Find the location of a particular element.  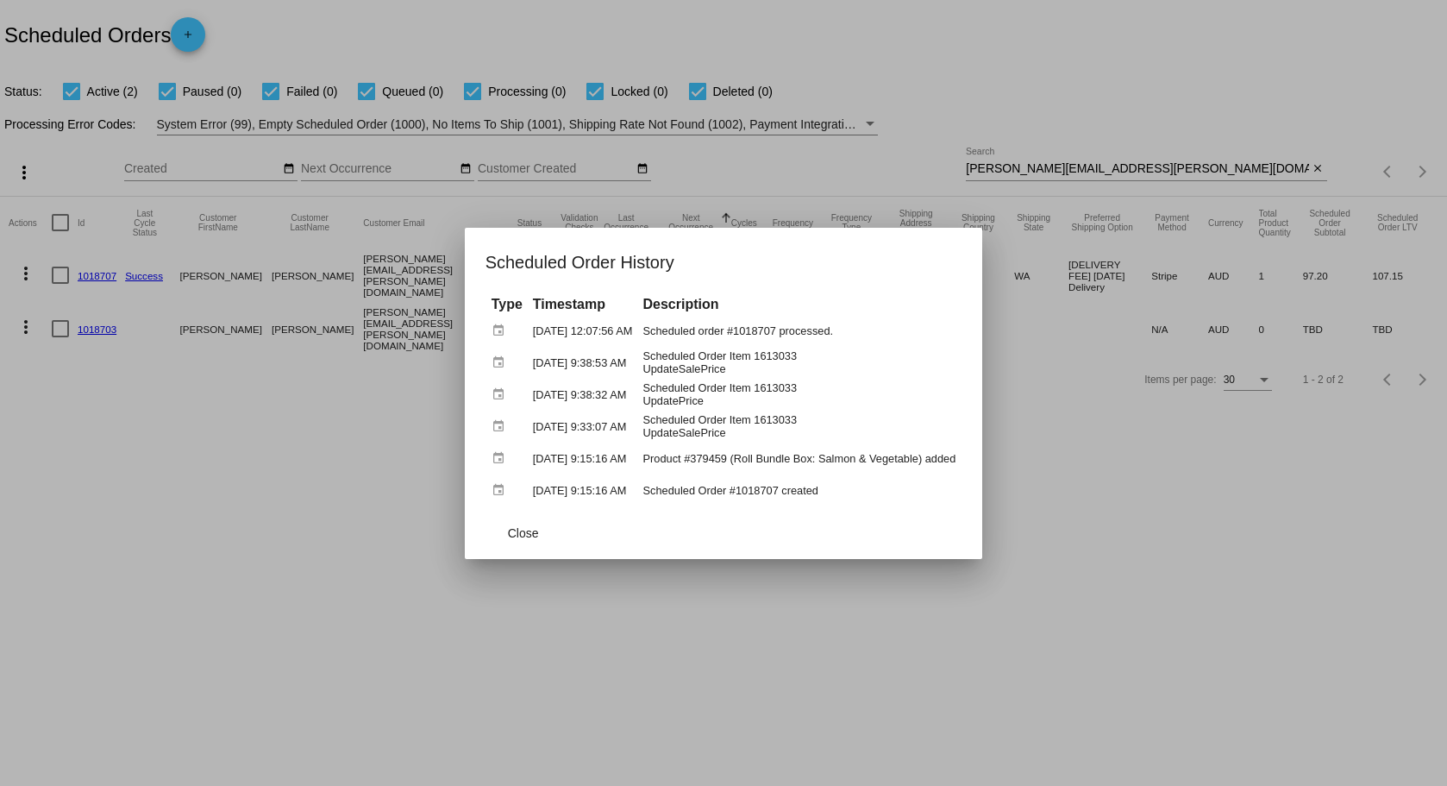

span: Close is located at coordinates (523, 533).